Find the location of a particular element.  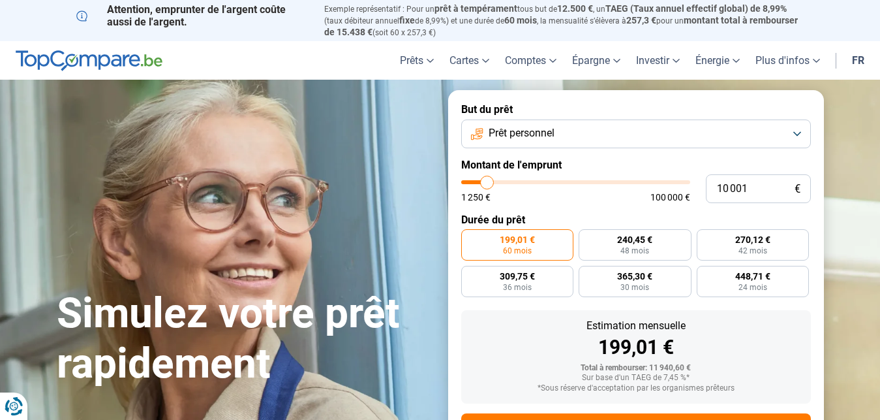

div: Estimation mensuelle is located at coordinates (636, 326).